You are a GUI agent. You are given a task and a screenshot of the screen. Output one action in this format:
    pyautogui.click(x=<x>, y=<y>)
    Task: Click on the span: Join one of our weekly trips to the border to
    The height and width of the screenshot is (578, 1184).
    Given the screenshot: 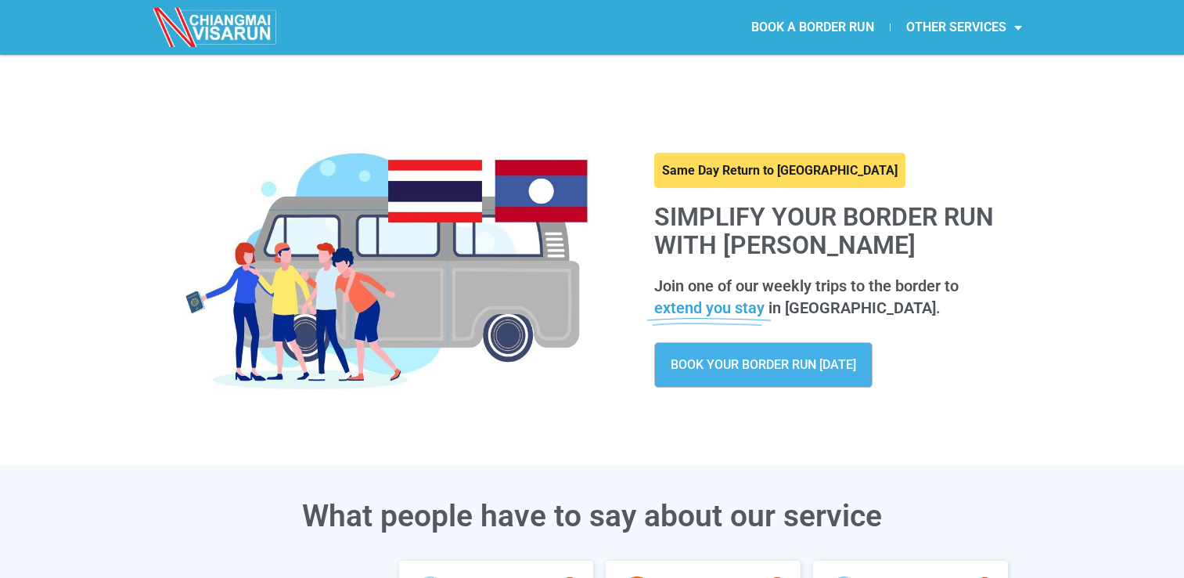 What is the action you would take?
    pyautogui.click(x=806, y=286)
    